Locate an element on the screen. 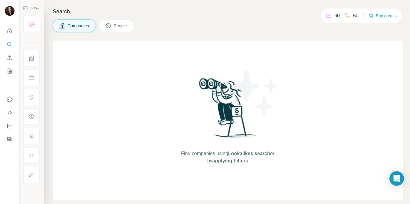 The height and width of the screenshot is (204, 410). img: Surfe Illustration - Woman searching with binoculars is located at coordinates (228, 110).